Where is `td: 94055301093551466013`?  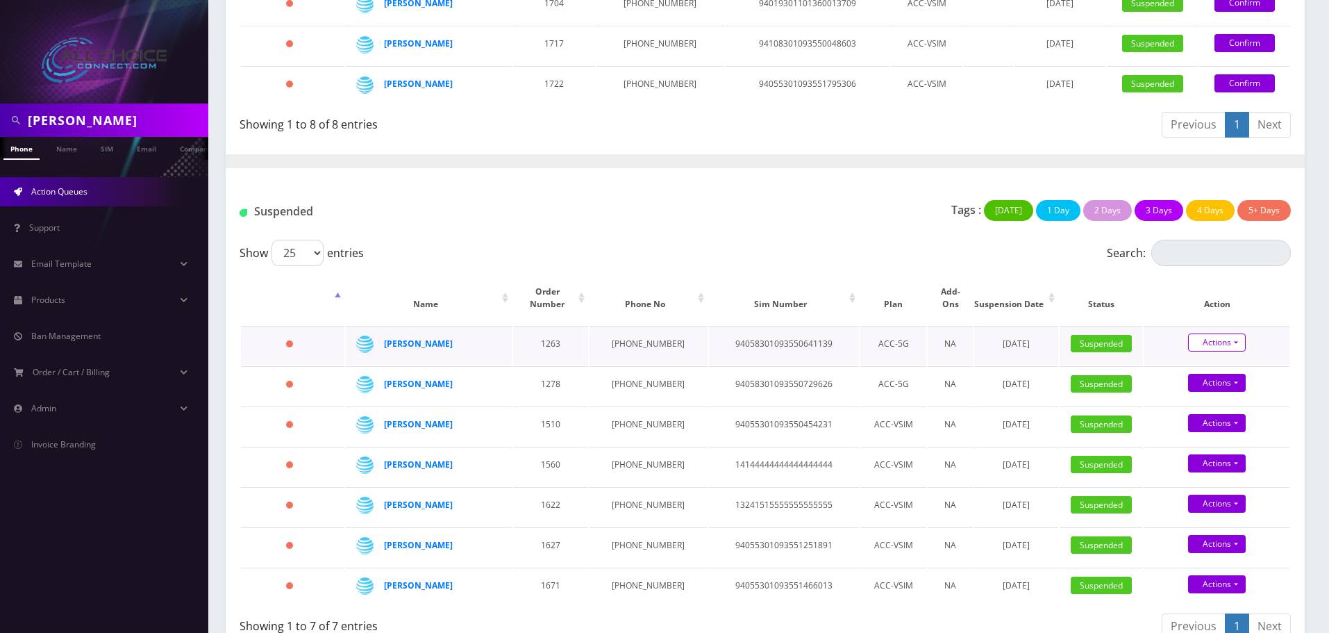 td: 94055301093551466013 is located at coordinates (784, 587).